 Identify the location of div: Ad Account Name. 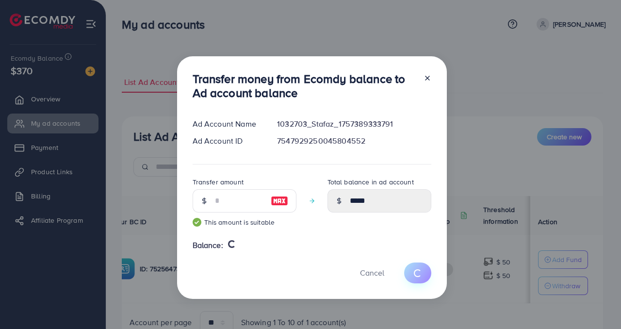
(227, 124).